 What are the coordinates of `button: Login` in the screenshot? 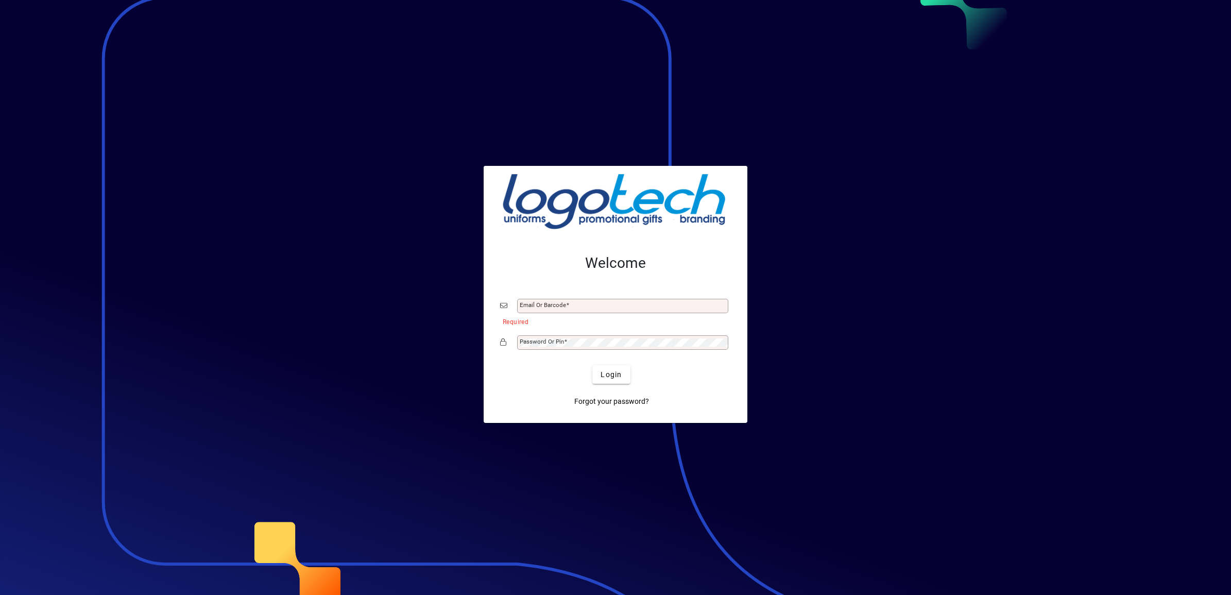 It's located at (611, 374).